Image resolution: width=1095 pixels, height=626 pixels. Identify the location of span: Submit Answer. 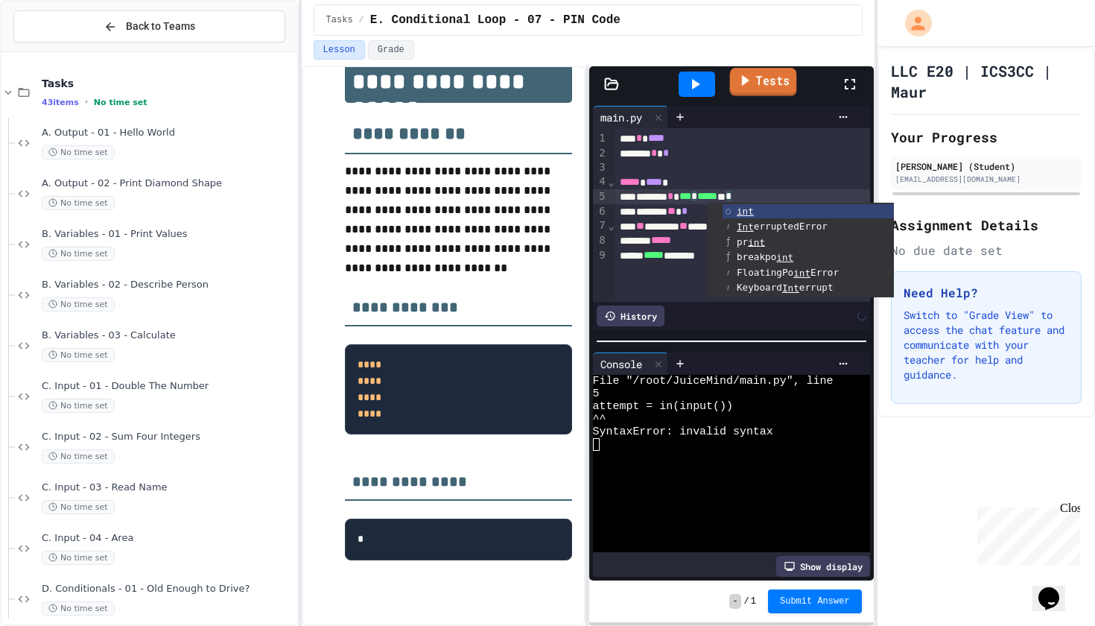
(815, 601).